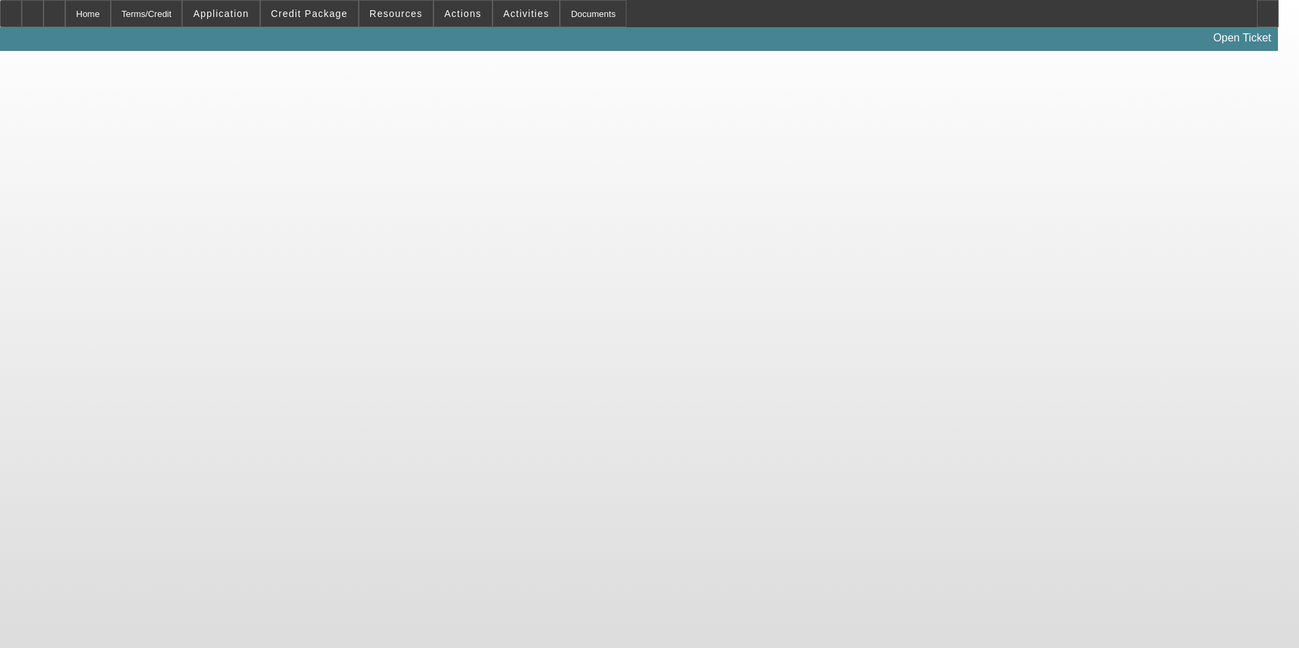  What do you see at coordinates (396, 14) in the screenshot?
I see `button: Resources` at bounding box center [396, 14].